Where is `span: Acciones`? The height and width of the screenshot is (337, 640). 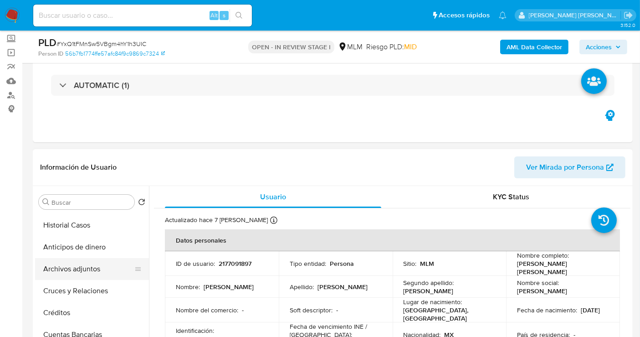 span: Acciones is located at coordinates (599, 47).